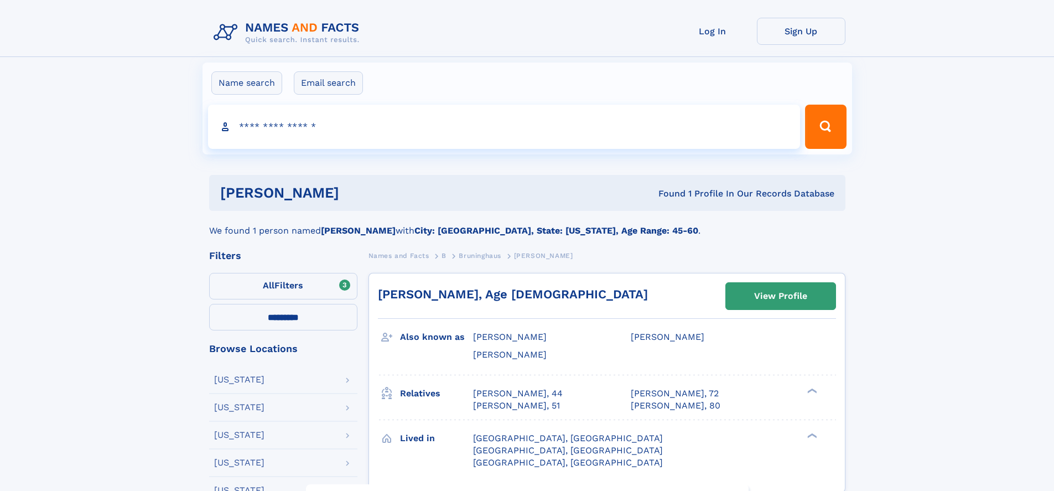 The image size is (1054, 491). Describe the element at coordinates (436, 337) in the screenshot. I see `h3: Also known as` at that location.